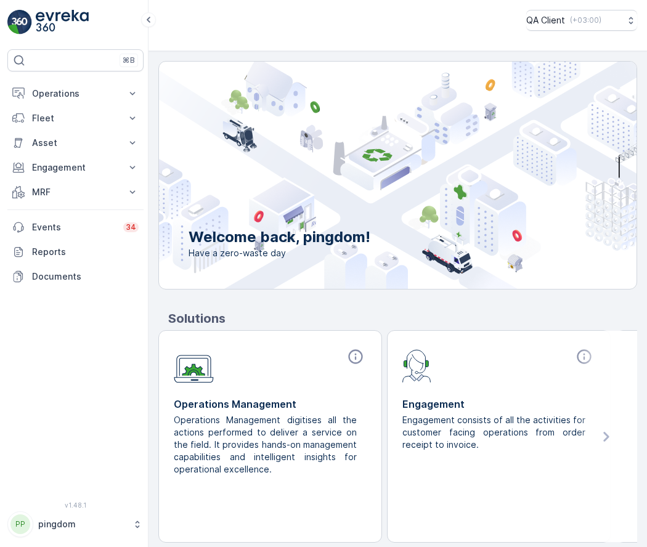 The width and height of the screenshot is (647, 547). What do you see at coordinates (75, 227) in the screenshot?
I see `a: Events34` at bounding box center [75, 227].